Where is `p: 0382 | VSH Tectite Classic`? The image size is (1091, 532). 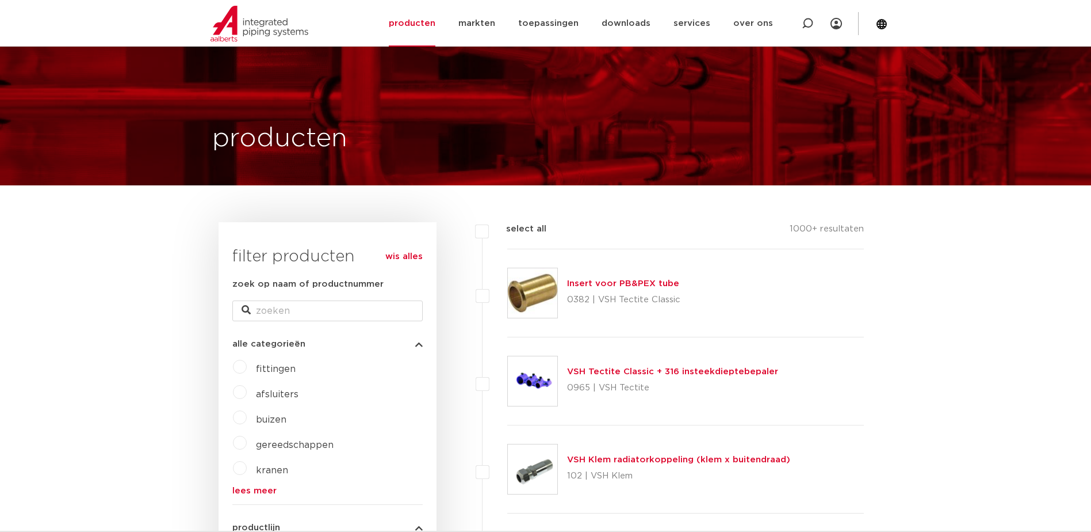
p: 0382 | VSH Tectite Classic is located at coordinates (624, 300).